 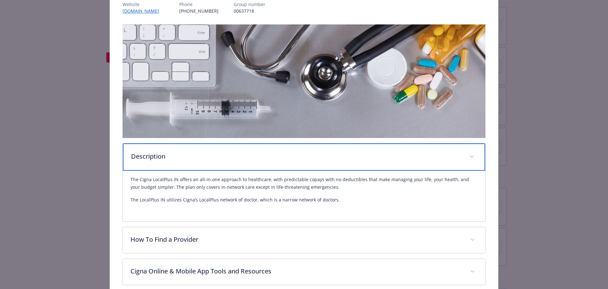 What do you see at coordinates (297, 156) in the screenshot?
I see `p: Description` at bounding box center [297, 156].